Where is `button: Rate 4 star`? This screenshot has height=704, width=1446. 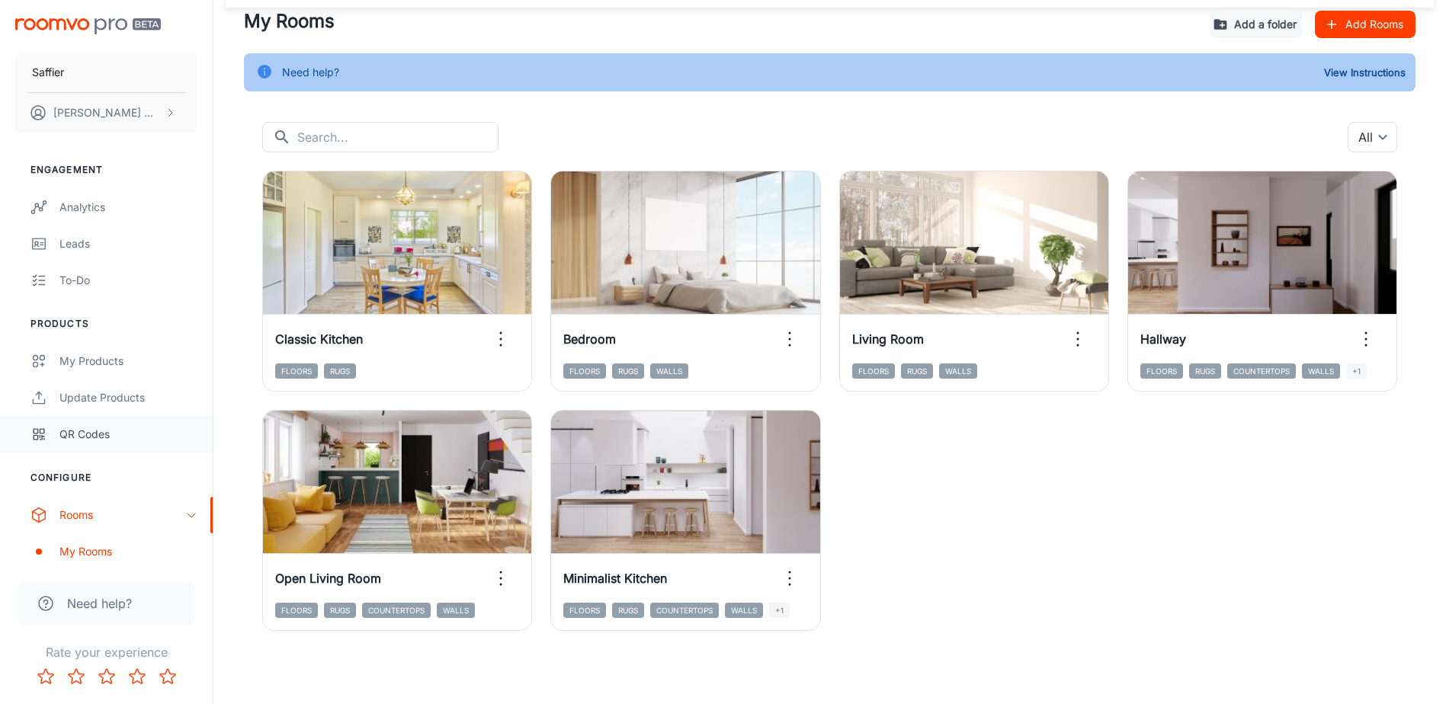
button: Rate 4 star is located at coordinates (137, 677).